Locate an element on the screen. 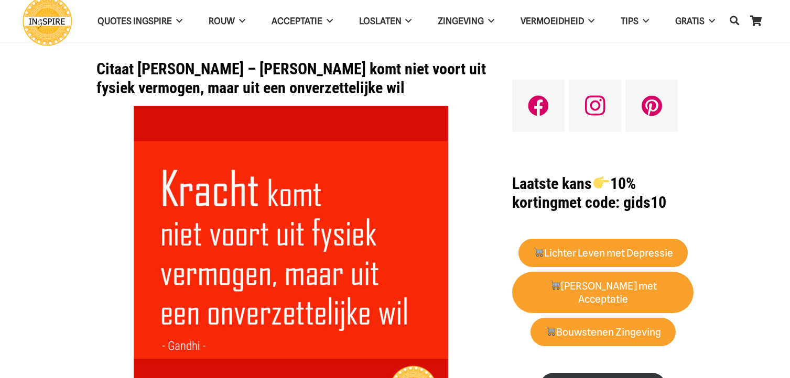  a: ROUW is located at coordinates (227, 21).